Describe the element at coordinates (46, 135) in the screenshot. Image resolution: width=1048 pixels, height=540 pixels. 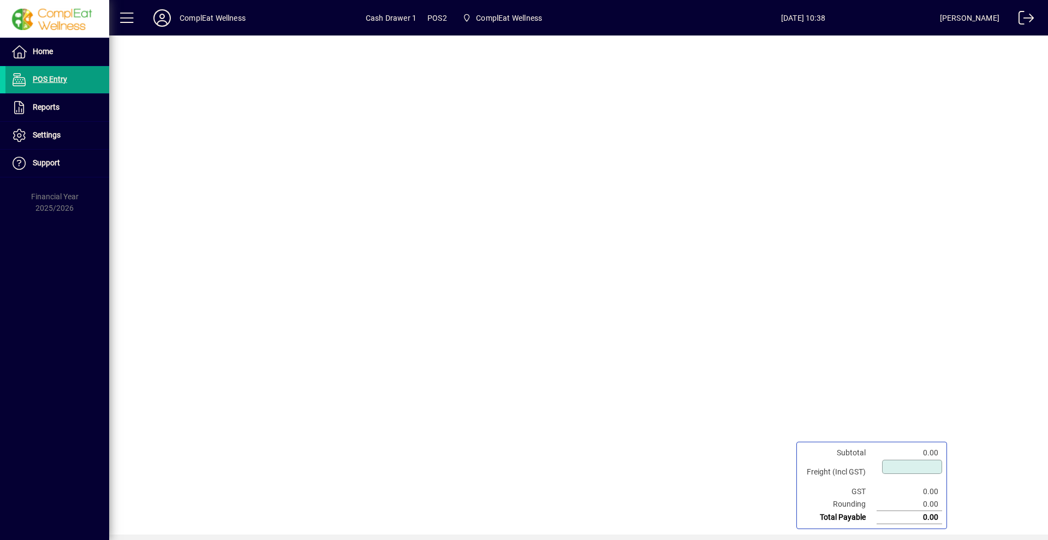
I see `span: Settings` at that location.